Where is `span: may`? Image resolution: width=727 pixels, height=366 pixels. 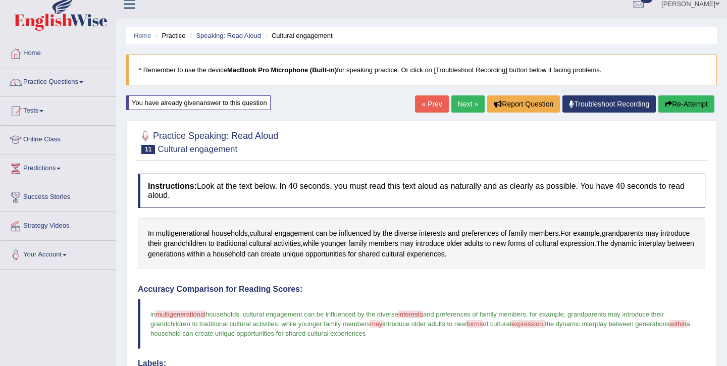
span: may is located at coordinates (376, 324).